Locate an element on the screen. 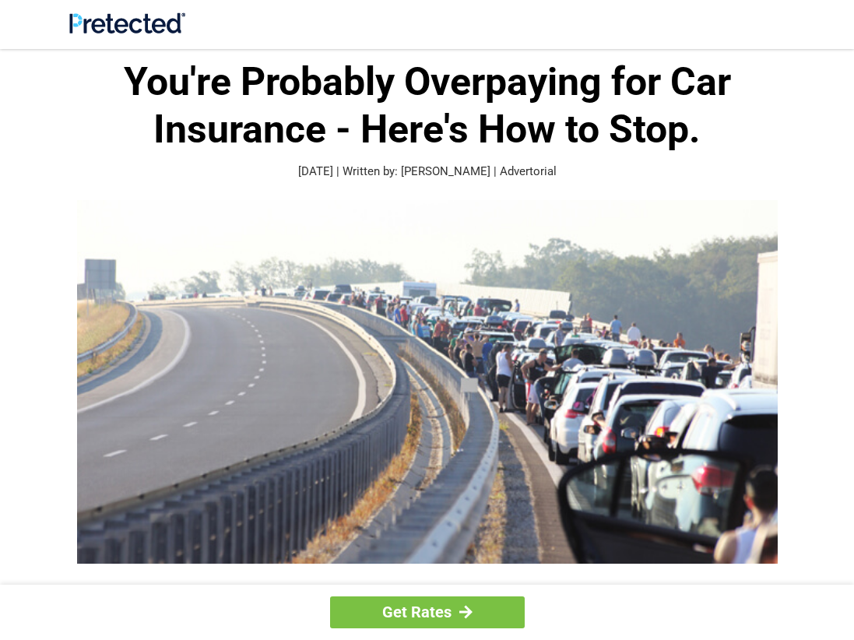 This screenshot has width=854, height=640. img: Site Logo is located at coordinates (127, 23).